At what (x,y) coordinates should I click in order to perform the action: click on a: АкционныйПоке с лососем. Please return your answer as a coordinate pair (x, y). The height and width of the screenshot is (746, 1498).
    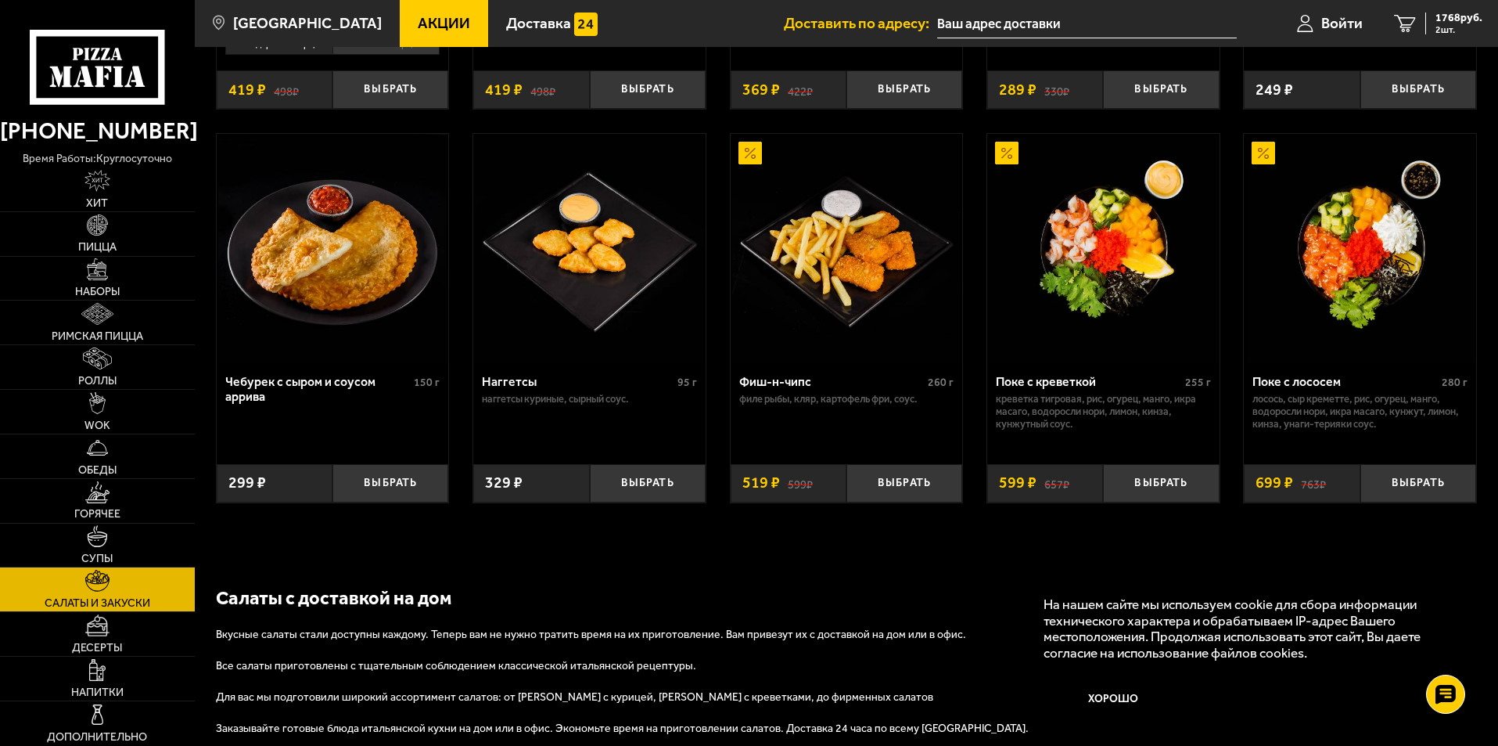
    Looking at the image, I should click on (1360, 248).